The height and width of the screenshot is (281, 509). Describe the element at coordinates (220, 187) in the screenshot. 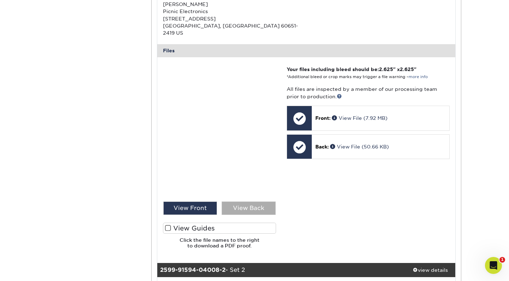

I see `div: Front` at that location.